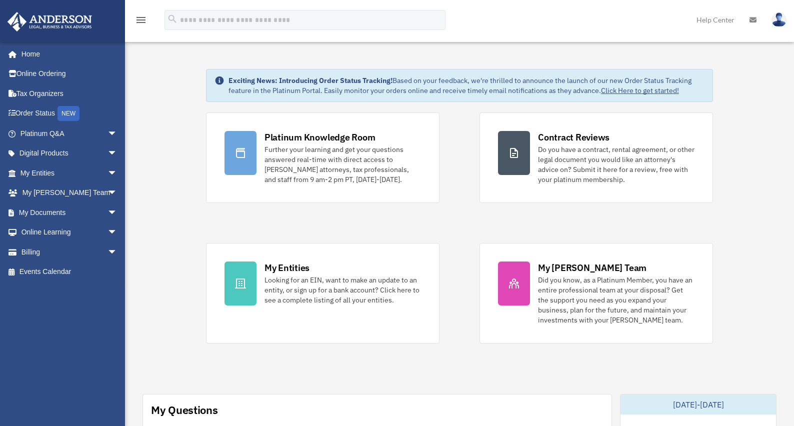 This screenshot has height=426, width=794. Describe the element at coordinates (779, 19) in the screenshot. I see `img: User Pic` at that location.